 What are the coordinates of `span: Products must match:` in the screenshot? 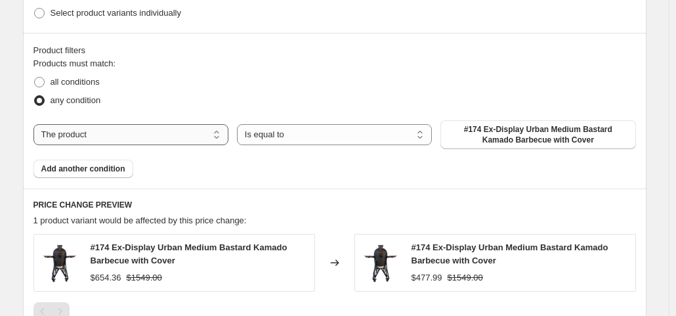 It's located at (75, 63).